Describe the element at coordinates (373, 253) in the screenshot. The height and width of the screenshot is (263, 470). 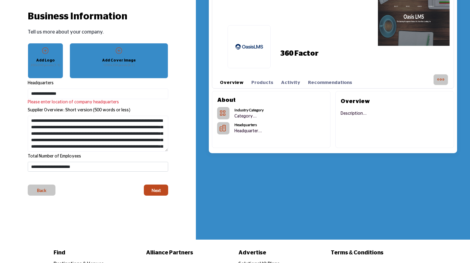
I see `p: Terms & Conditions` at that location.